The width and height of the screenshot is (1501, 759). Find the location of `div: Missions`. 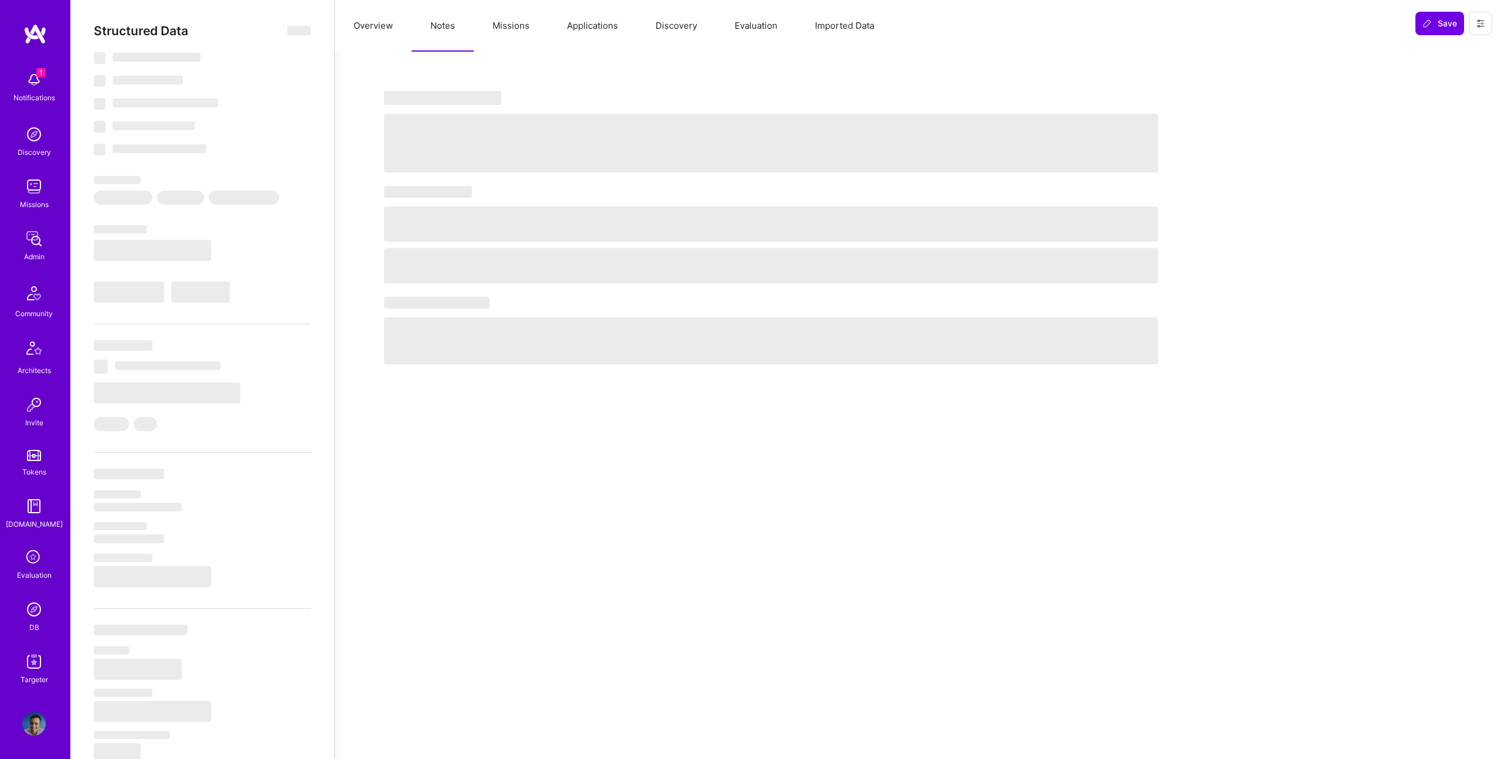

div: Missions is located at coordinates (34, 204).